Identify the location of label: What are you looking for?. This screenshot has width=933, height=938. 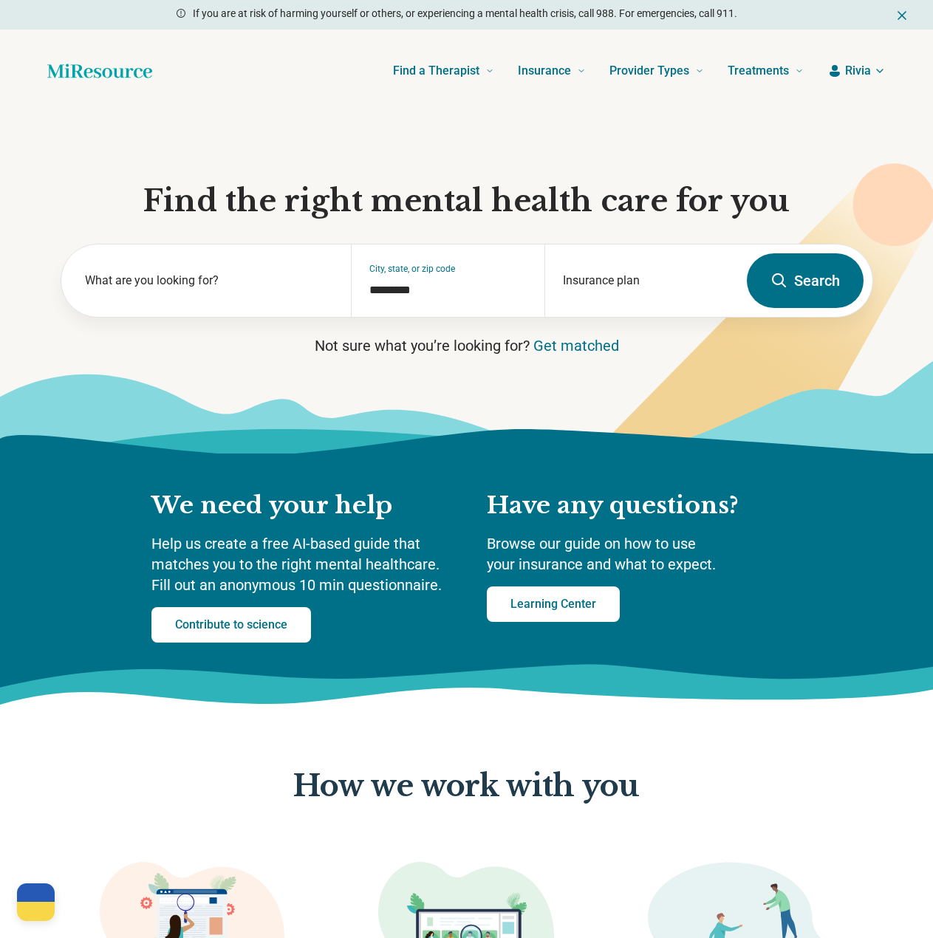
(209, 281).